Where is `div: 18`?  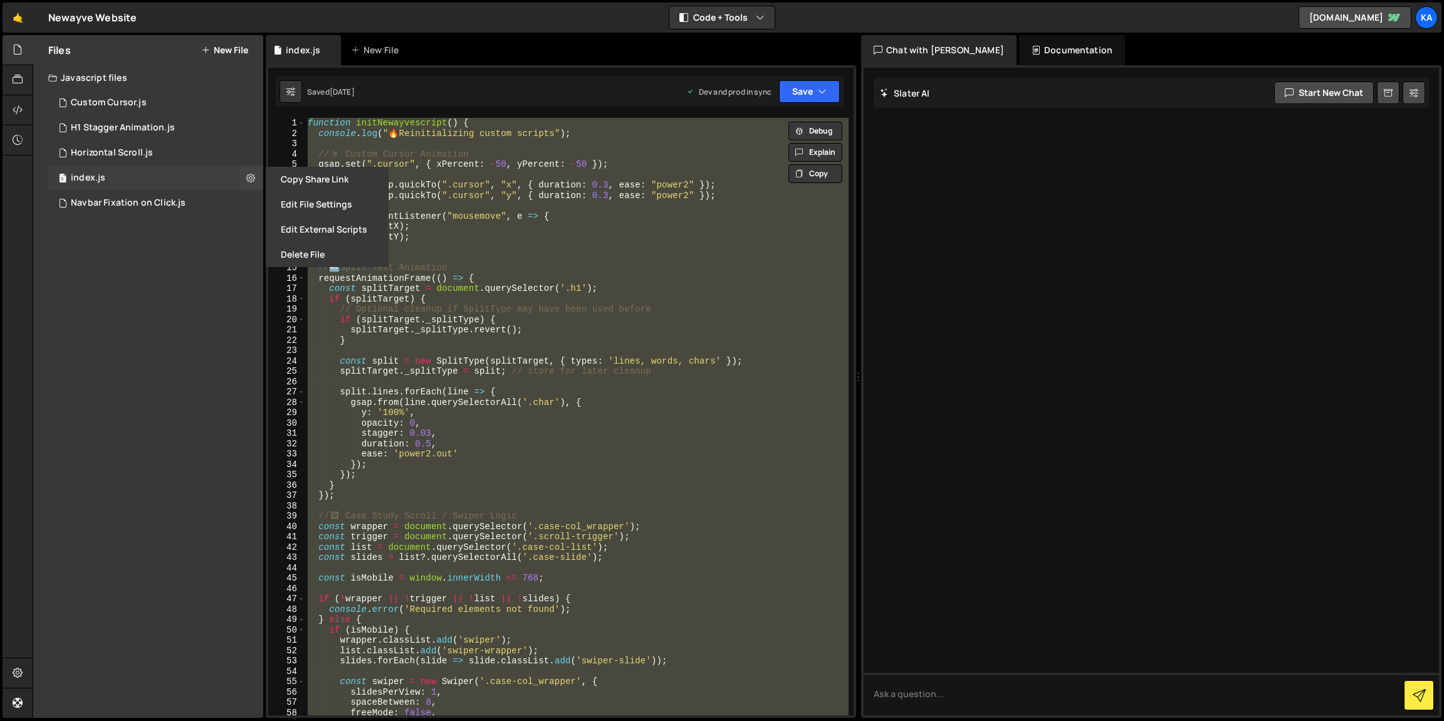 div: 18 is located at coordinates (286, 299).